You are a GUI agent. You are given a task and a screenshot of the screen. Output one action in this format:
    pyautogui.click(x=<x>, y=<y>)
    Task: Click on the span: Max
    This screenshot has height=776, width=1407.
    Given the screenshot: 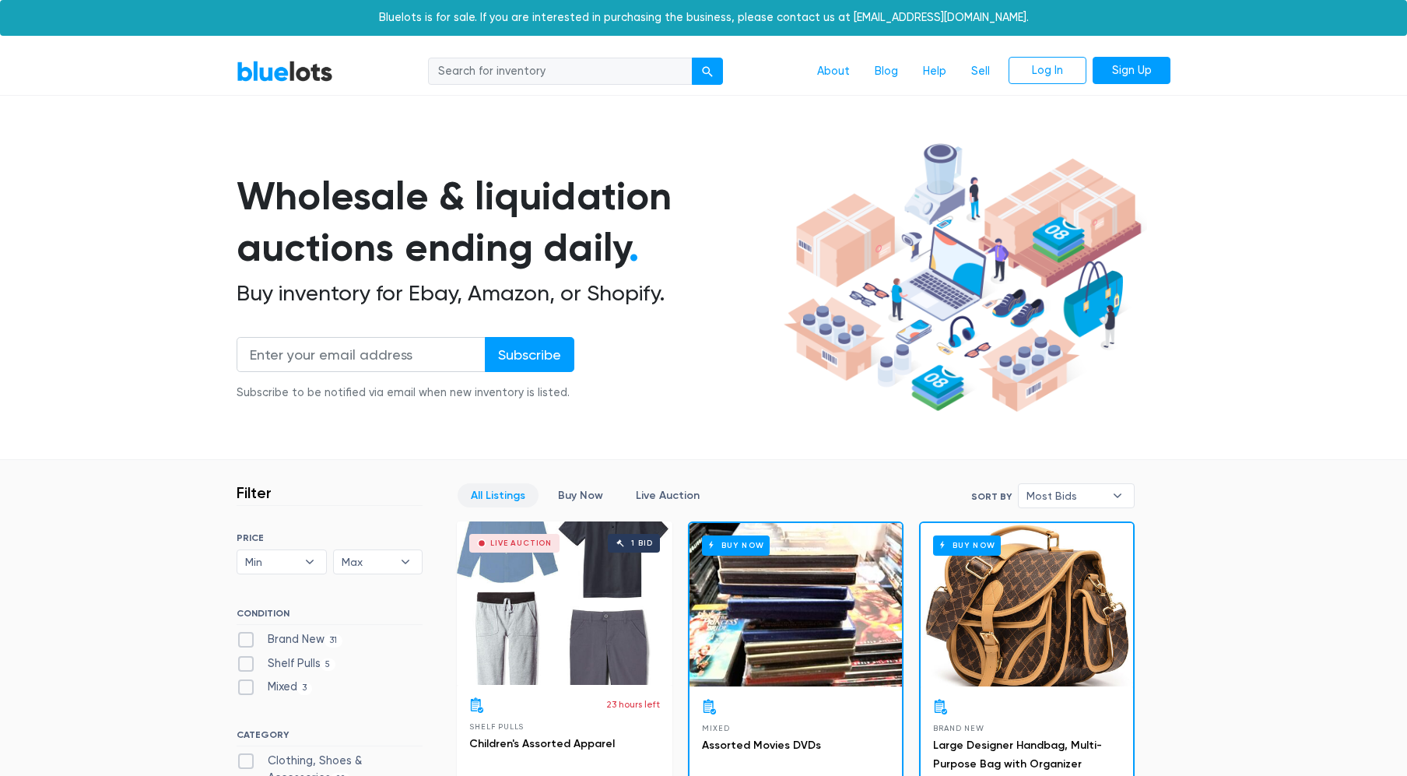 What is the action you would take?
    pyautogui.click(x=367, y=562)
    